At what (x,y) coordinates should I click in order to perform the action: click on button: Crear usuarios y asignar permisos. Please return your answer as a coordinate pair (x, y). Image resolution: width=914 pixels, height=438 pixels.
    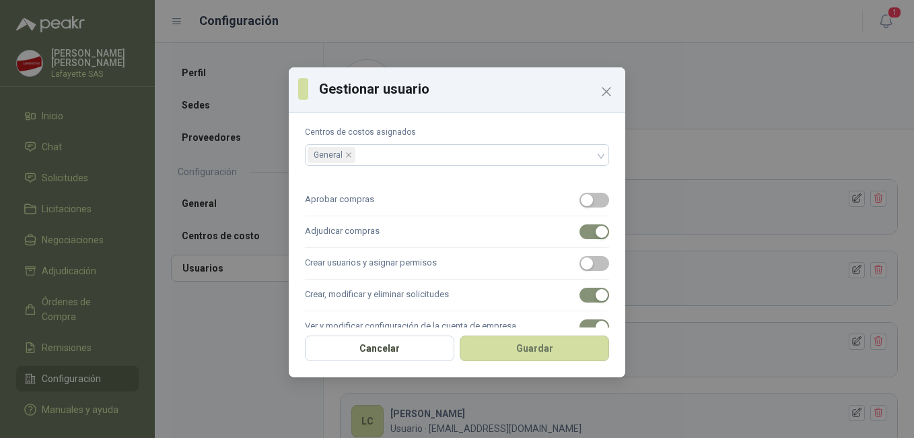
    Looking at the image, I should click on (595, 263).